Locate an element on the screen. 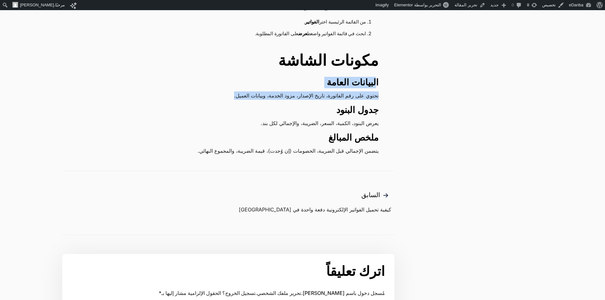 The image size is (605, 300). span: التحرير بواسطة Elementor is located at coordinates (418, 5).